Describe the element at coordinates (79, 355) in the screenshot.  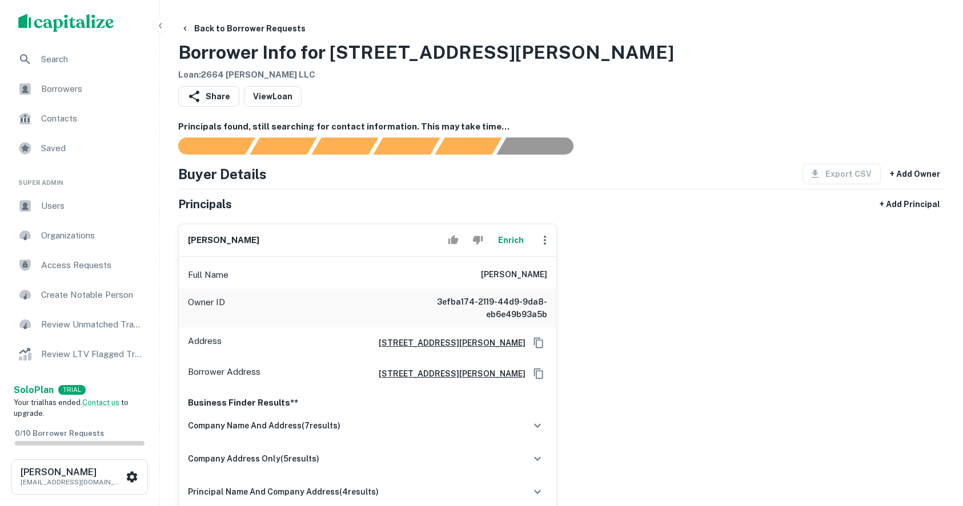
I see `div: Review LTV Flagged Transactions` at that location.